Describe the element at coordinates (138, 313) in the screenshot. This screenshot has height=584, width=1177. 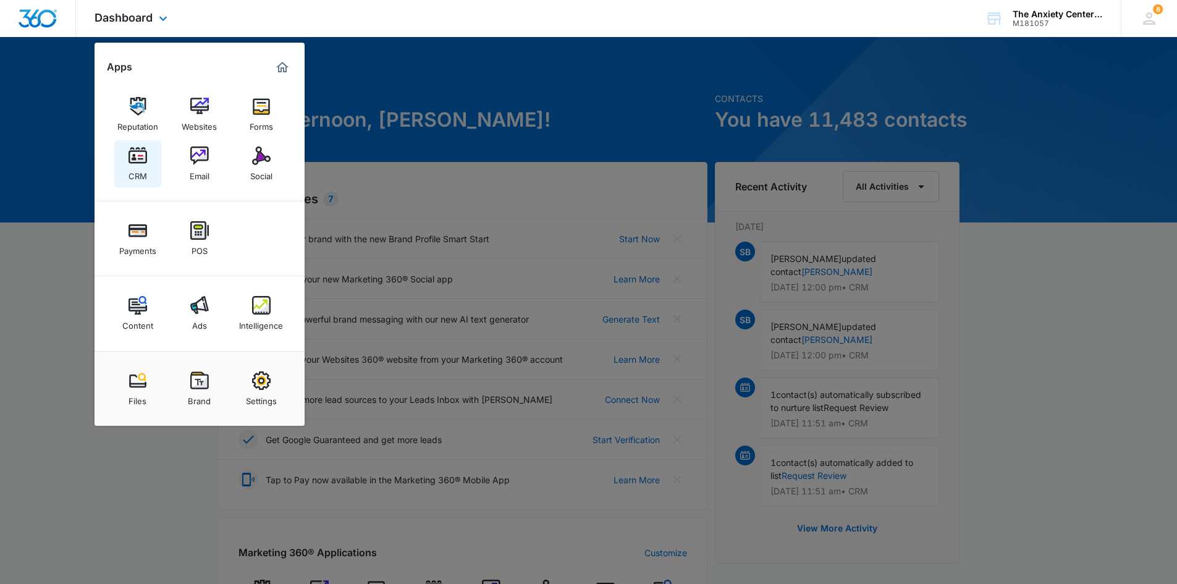
I see `a: Content` at that location.